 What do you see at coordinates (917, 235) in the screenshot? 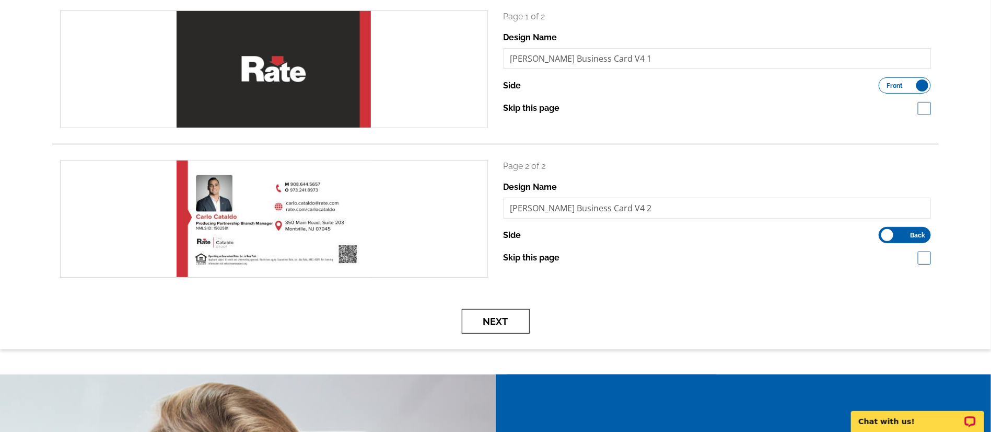
I see `span: Back` at bounding box center [917, 235].